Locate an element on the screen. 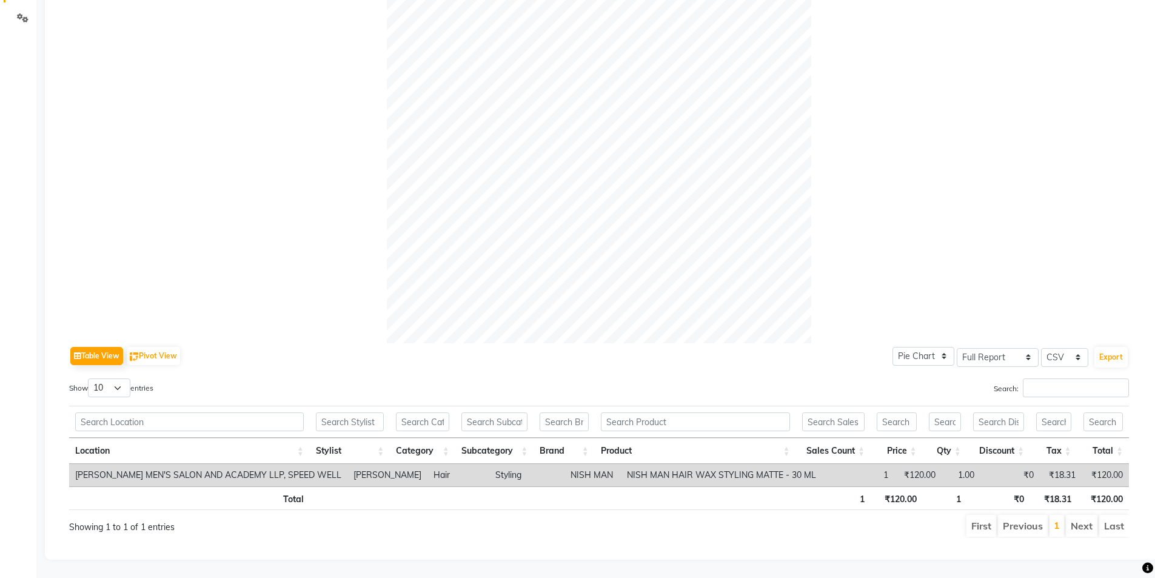  td: Hair is located at coordinates (458, 475).